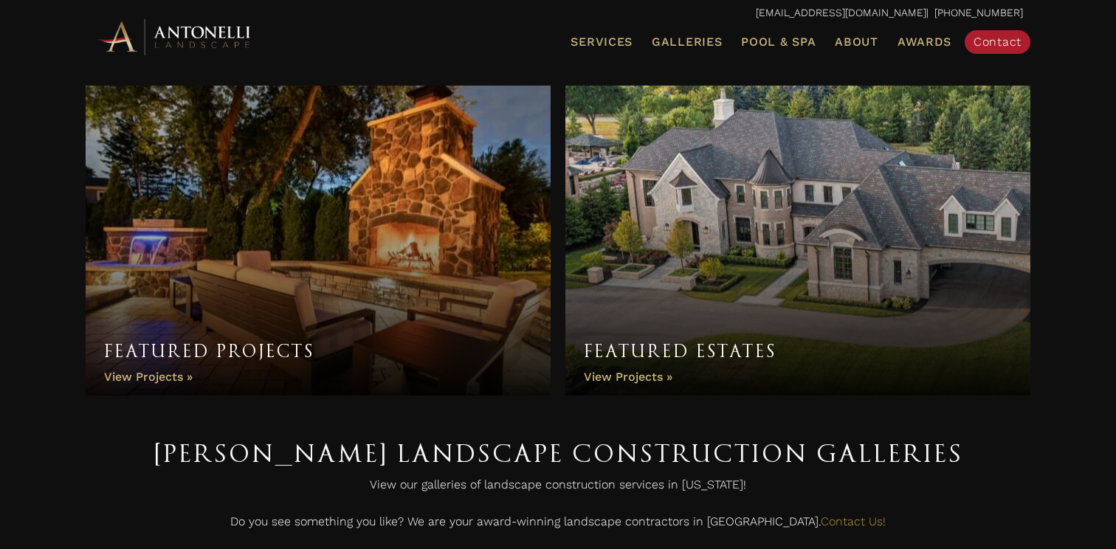 The width and height of the screenshot is (1116, 549). Describe the element at coordinates (856, 42) in the screenshot. I see `span: About` at that location.